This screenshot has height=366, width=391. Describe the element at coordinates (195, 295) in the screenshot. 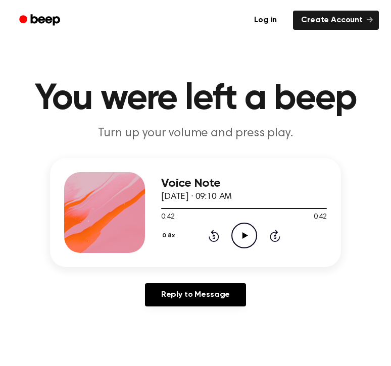

I see `a: Reply to Message` at that location.